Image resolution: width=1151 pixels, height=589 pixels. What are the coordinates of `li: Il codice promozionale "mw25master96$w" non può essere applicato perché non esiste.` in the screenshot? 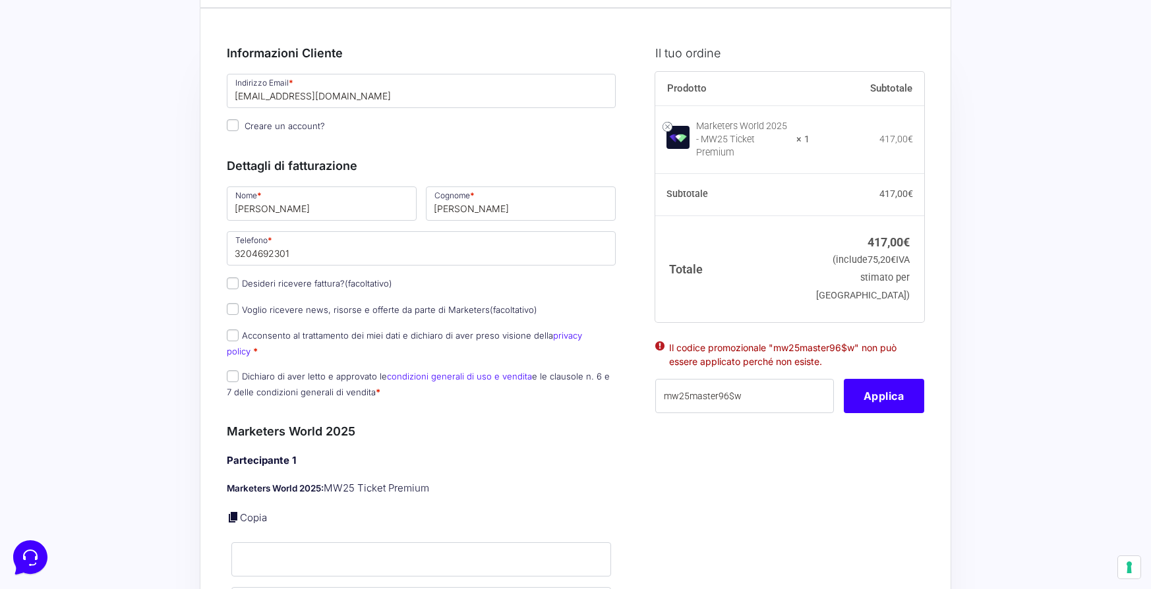 It's located at (790, 355).